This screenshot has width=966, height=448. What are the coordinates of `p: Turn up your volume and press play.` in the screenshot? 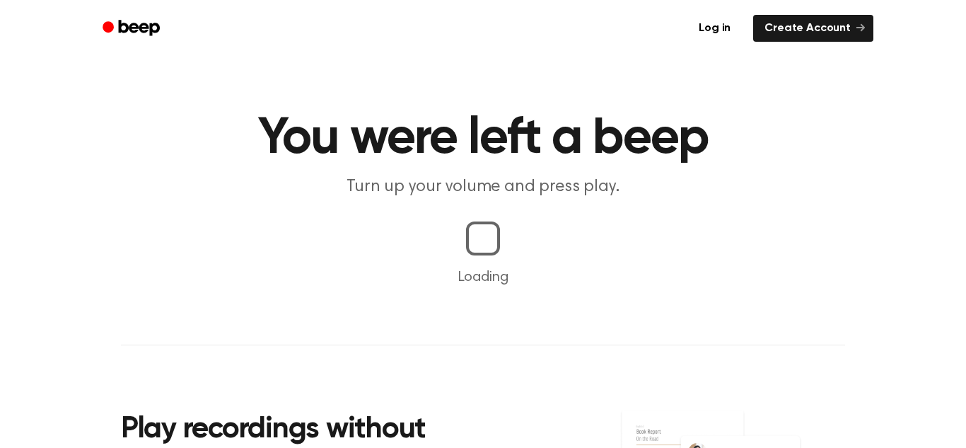 It's located at (483, 187).